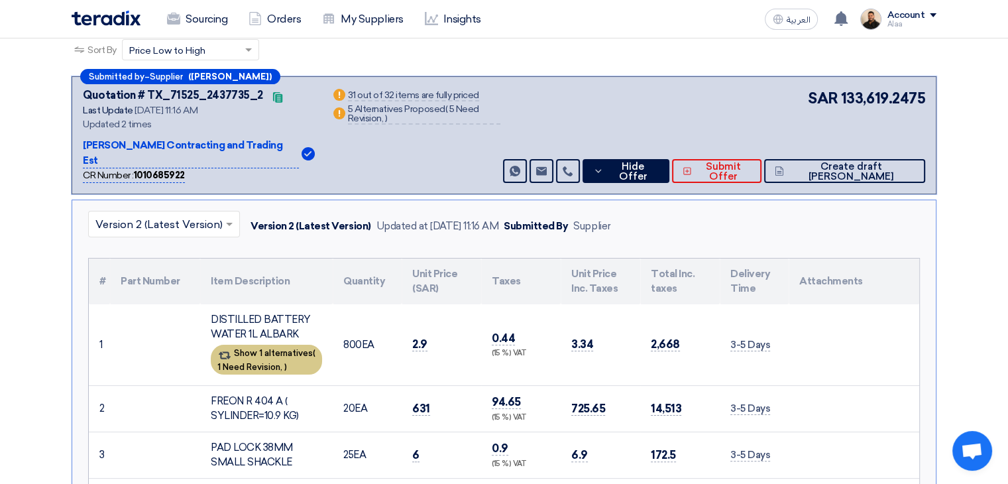 This screenshot has width=1008, height=484. What do you see at coordinates (592, 226) in the screenshot?
I see `div: Supplier` at bounding box center [592, 226].